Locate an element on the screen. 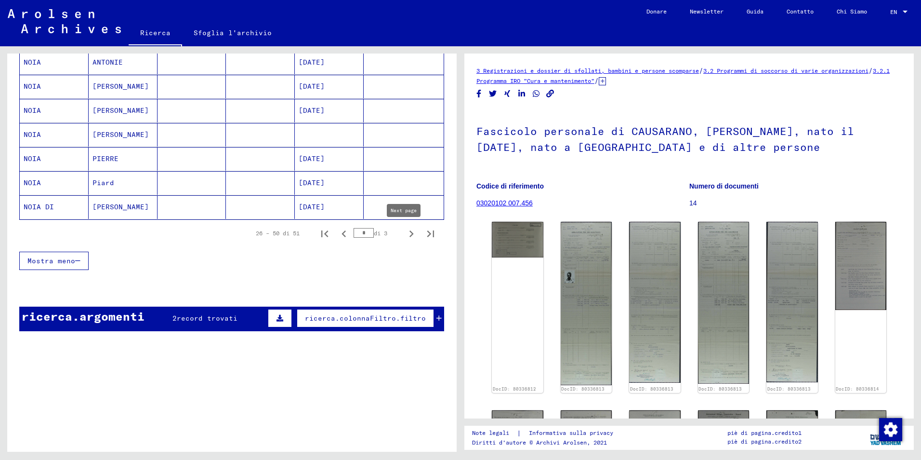 This screenshot has width=921, height=460. b: Numero di documenti is located at coordinates (724, 186).